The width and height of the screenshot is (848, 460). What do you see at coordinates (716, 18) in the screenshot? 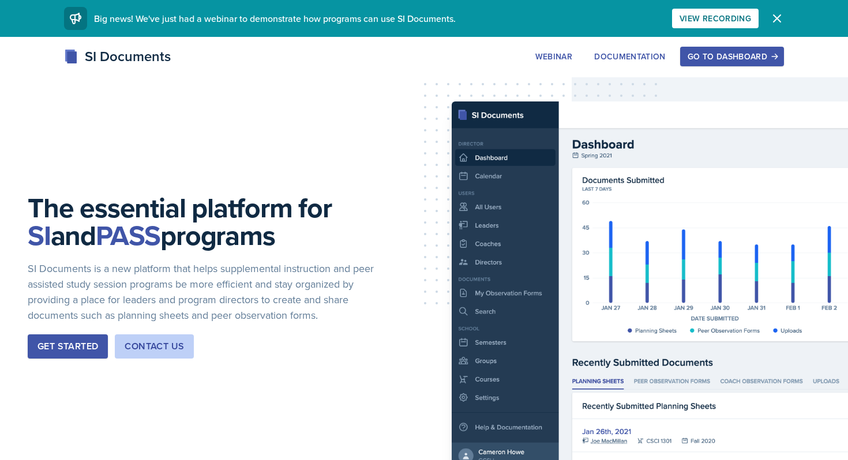
I see `button: View Recording` at bounding box center [716, 18].